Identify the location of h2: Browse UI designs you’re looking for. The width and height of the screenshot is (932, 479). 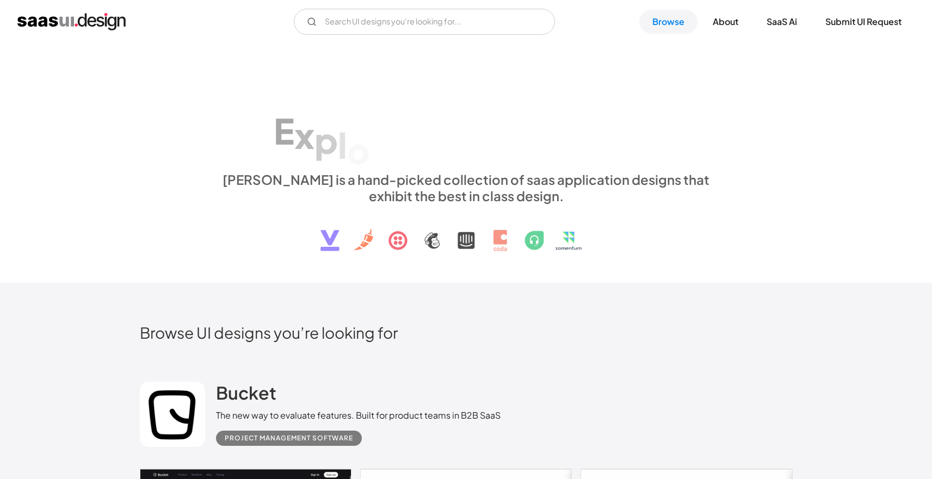
(466, 332).